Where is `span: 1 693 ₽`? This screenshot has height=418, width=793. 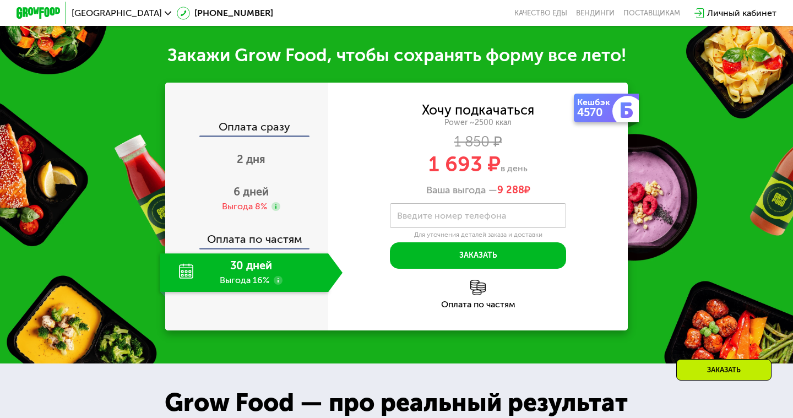 span: 1 693 ₽ is located at coordinates (465, 164).